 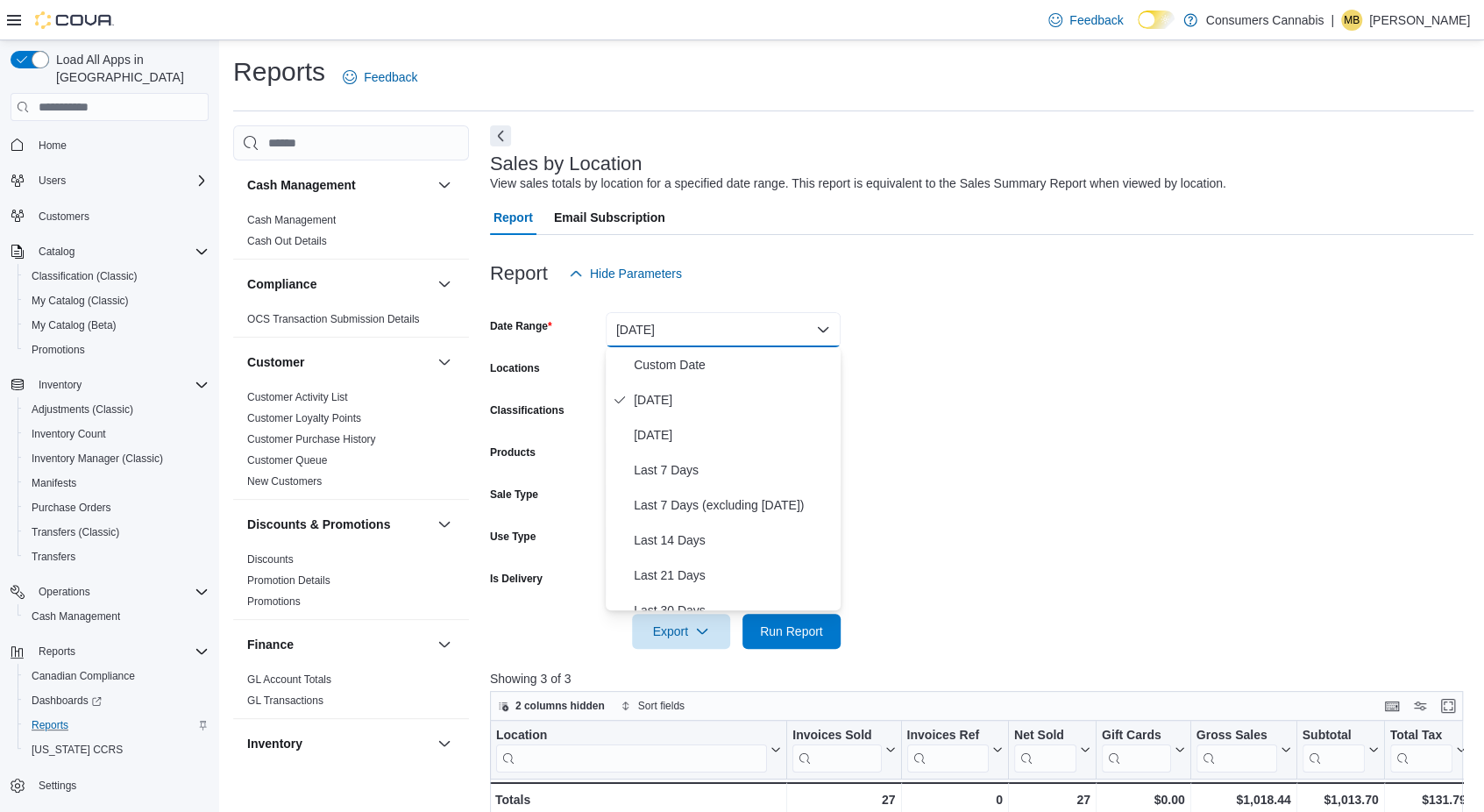 What do you see at coordinates (1095, 20) in the screenshot?
I see `span: Feedback` at bounding box center [1095, 20].